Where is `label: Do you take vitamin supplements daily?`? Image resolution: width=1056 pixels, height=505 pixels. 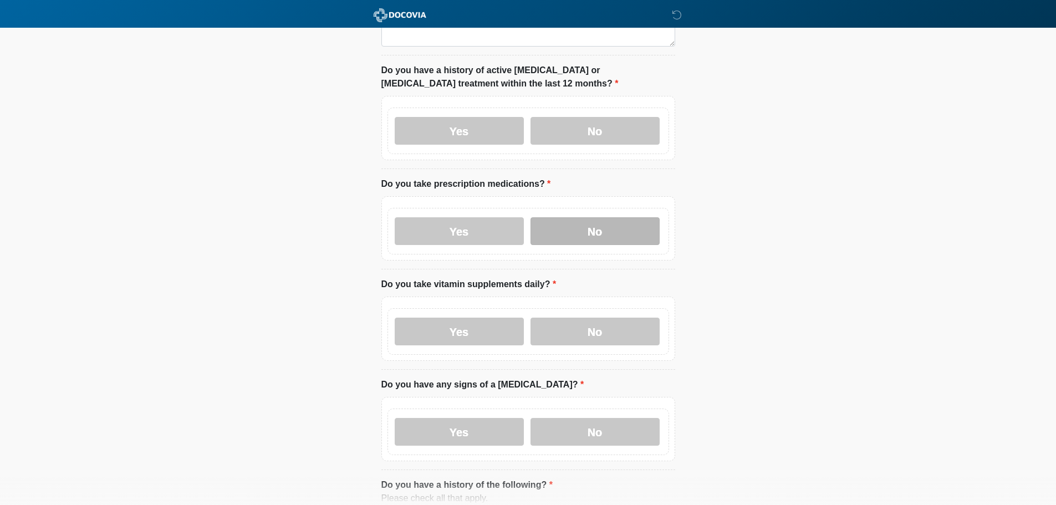
label: Do you take vitamin supplements daily? is located at coordinates (469, 284).